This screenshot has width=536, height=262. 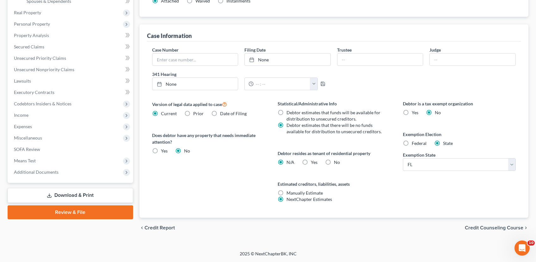 What do you see at coordinates (290, 162) in the screenshot?
I see `span: N/A` at bounding box center [290, 162].